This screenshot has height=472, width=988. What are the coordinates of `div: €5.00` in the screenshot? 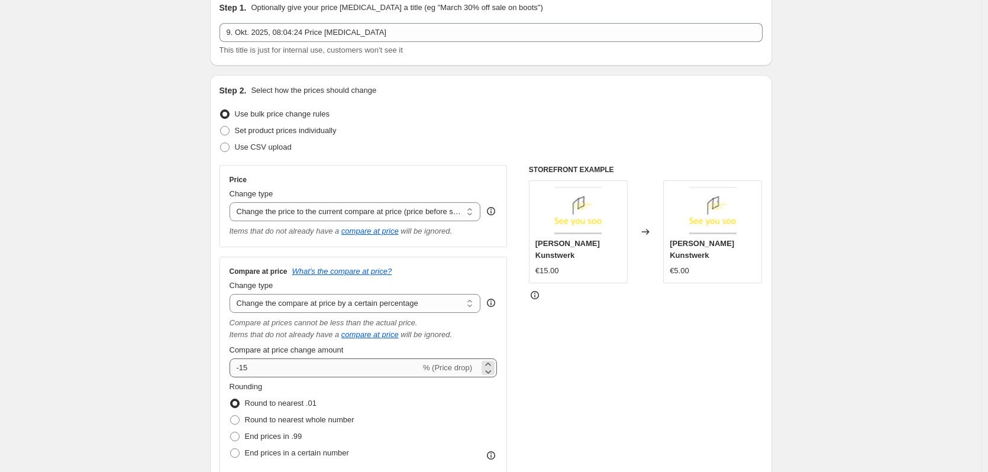 It's located at (679, 271).